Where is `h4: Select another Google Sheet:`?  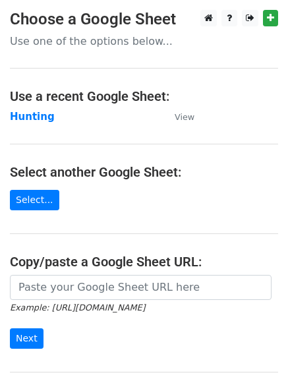
h4: Select another Google Sheet: is located at coordinates (144, 172).